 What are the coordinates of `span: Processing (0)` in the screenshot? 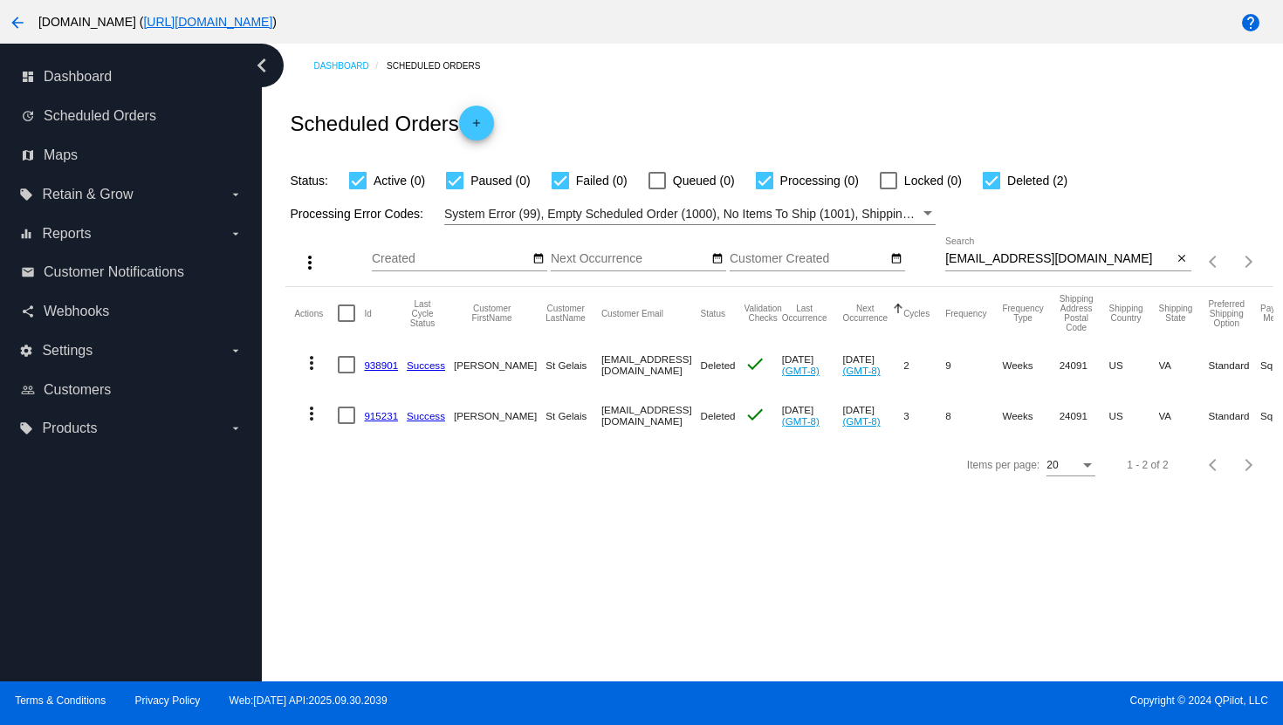 It's located at (820, 181).